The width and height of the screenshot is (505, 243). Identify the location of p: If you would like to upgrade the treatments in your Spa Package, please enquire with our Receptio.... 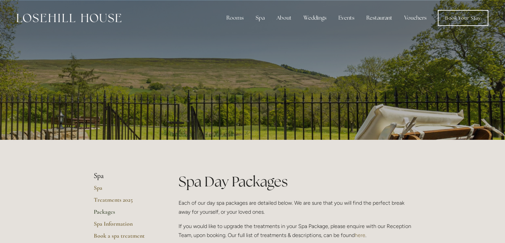
(295, 230).